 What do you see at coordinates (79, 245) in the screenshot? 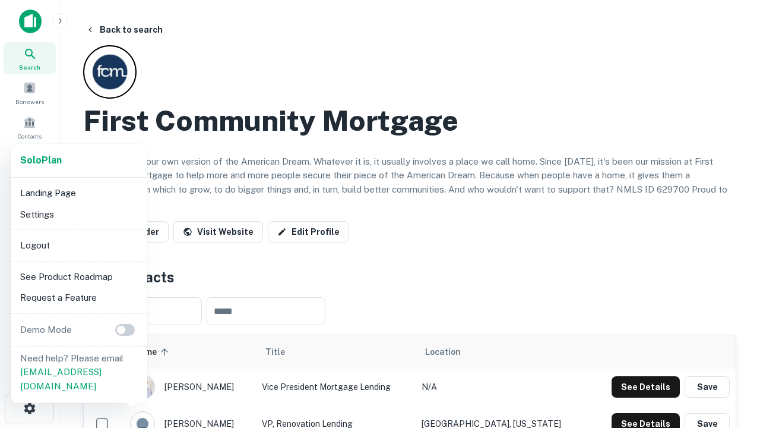
I see `li: Logout` at bounding box center [79, 245].